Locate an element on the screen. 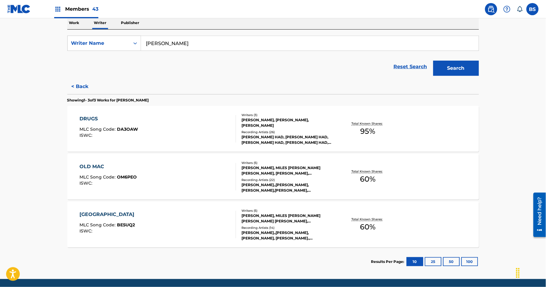 This screenshot has width=546, height=287. div: User Menu is located at coordinates (533, 9).